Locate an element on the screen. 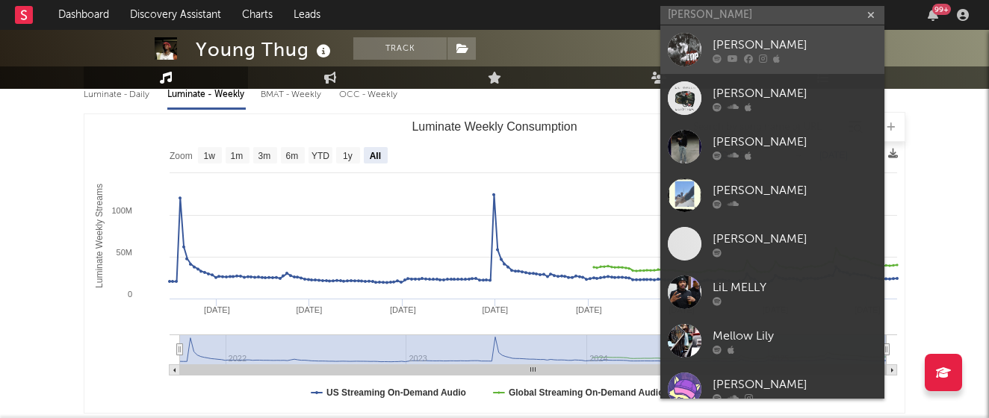 The height and width of the screenshot is (418, 989). a: Mellow Lily is located at coordinates (772, 340).